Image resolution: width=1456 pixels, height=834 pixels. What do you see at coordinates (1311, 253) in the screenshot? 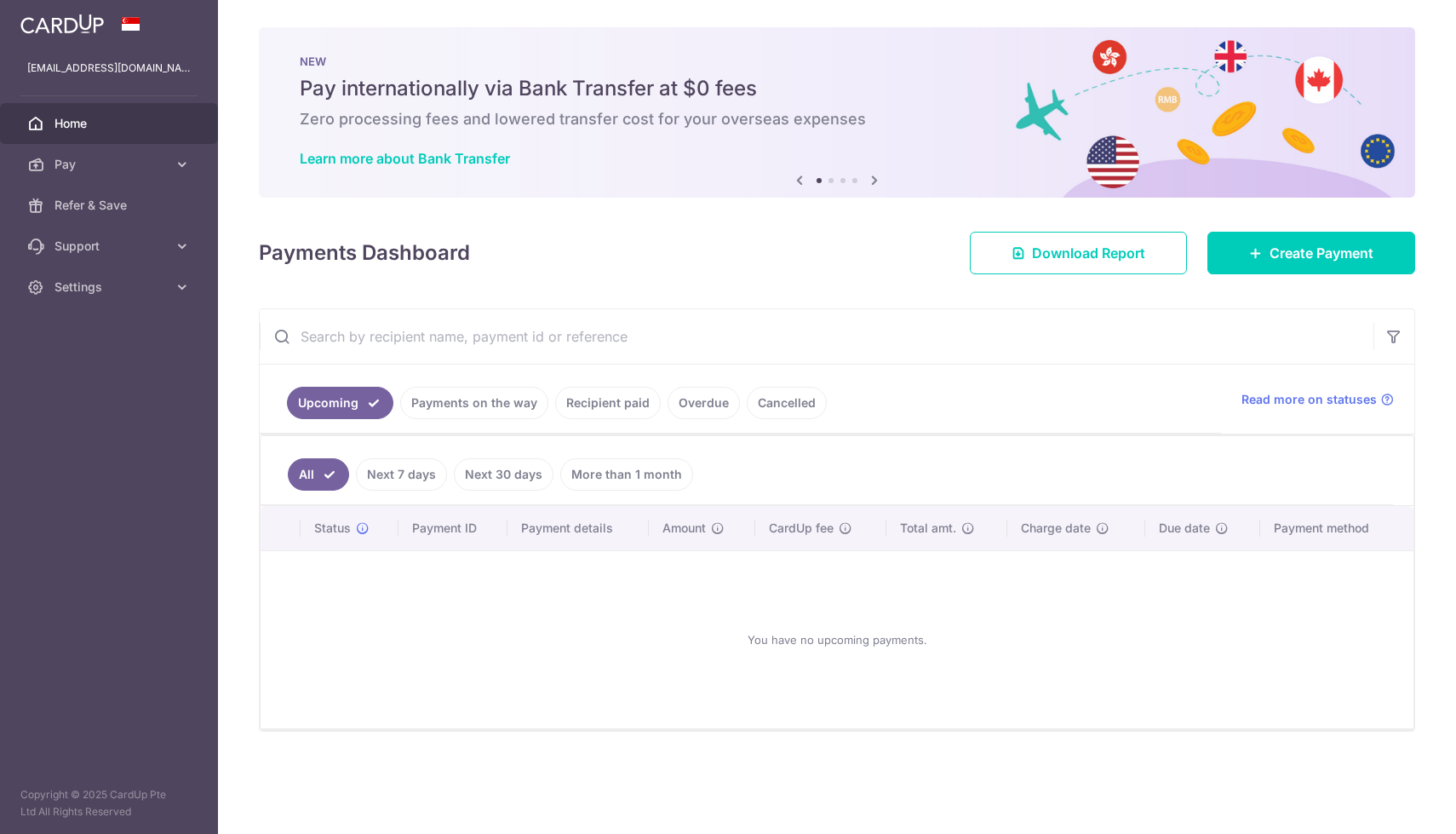
I see `a: Create Payment` at bounding box center [1311, 253].